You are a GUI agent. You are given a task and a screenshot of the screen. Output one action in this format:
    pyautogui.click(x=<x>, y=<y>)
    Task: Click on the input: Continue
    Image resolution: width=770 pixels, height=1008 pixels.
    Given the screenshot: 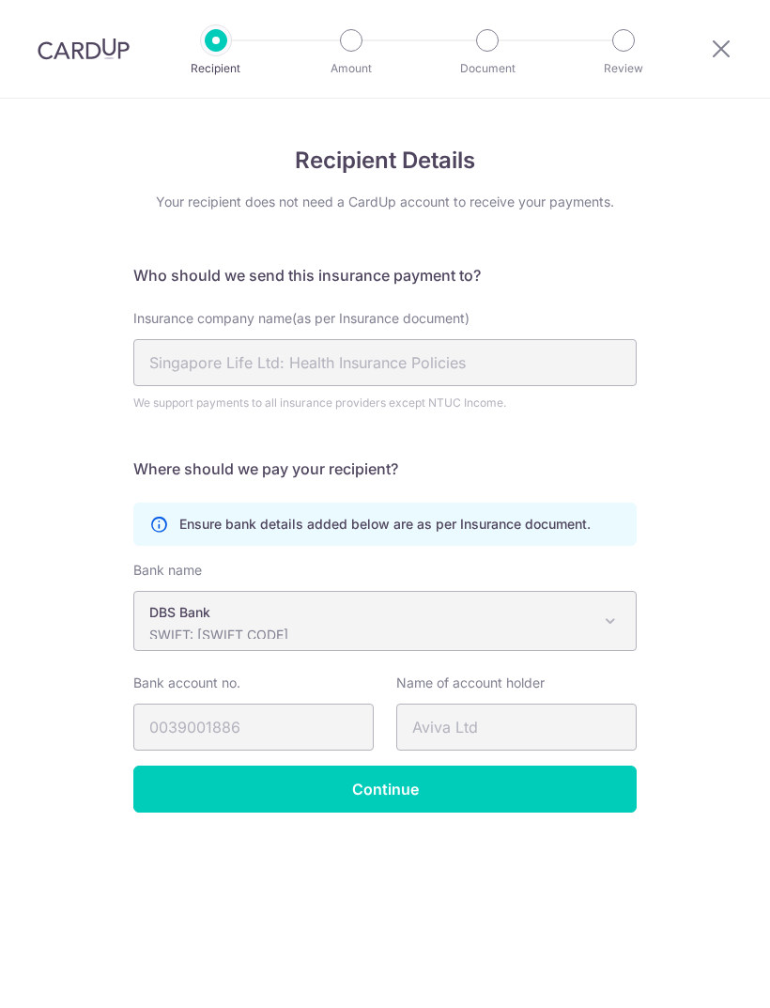 What is the action you would take?
    pyautogui.click(x=385, y=789)
    